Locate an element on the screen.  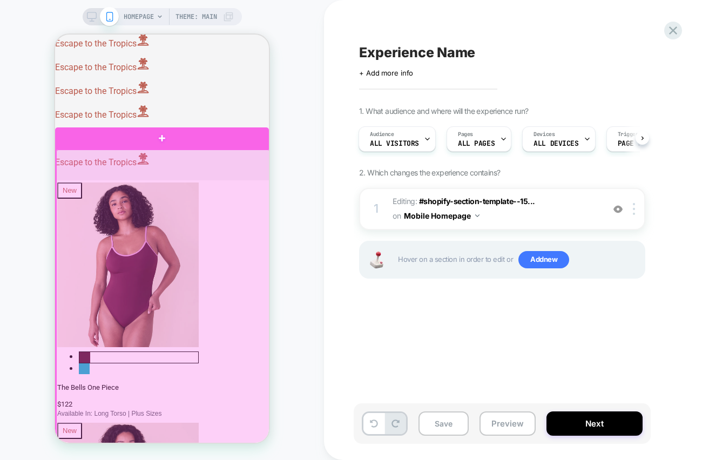
span: Experience Name is located at coordinates (417, 52).